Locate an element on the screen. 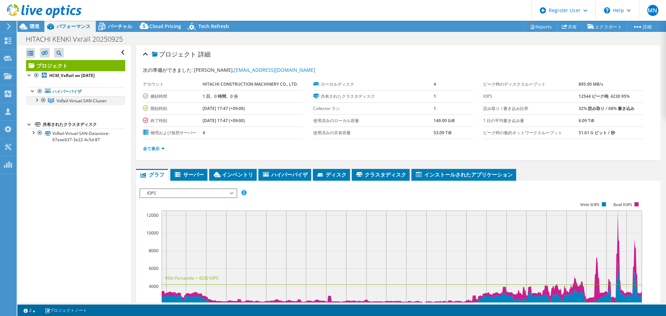 The image size is (666, 316). a: 詳細 is located at coordinates (642, 26).